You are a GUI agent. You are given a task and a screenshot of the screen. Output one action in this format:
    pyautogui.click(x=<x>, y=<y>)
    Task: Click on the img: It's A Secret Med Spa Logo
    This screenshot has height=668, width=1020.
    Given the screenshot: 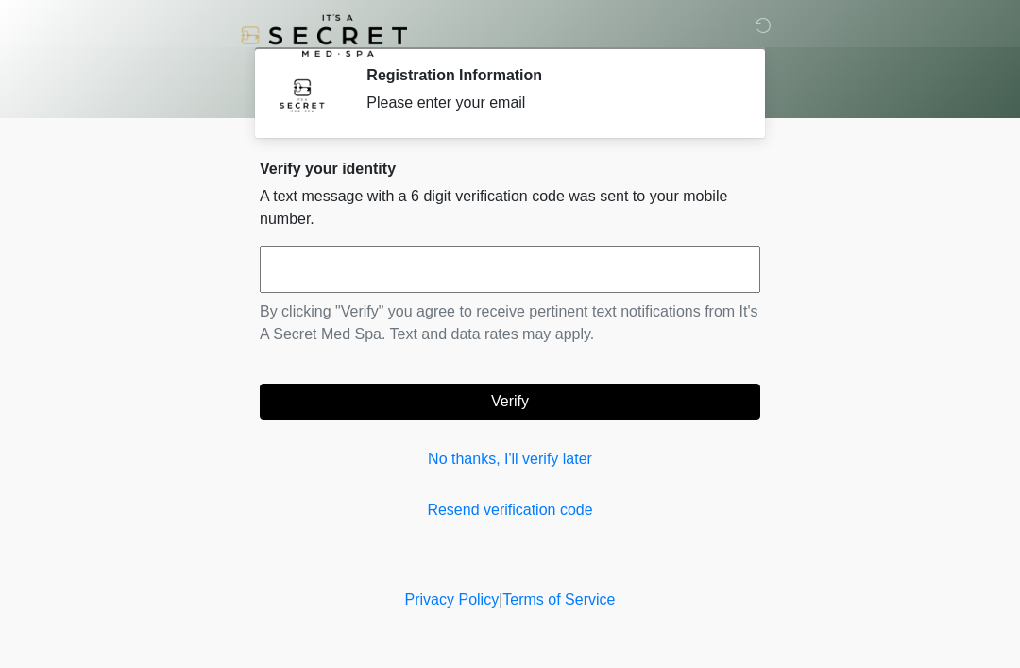 What is the action you would take?
    pyautogui.click(x=324, y=35)
    